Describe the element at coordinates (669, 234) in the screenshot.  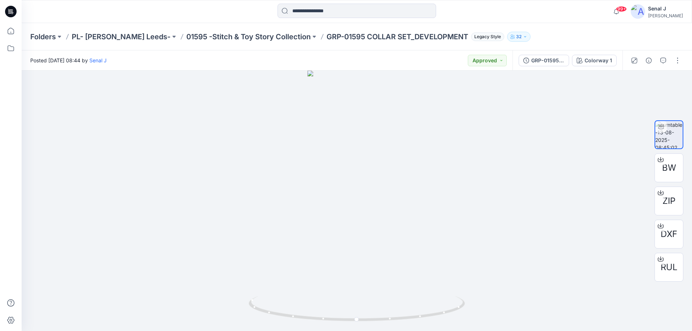
I see `span: DXF` at that location.